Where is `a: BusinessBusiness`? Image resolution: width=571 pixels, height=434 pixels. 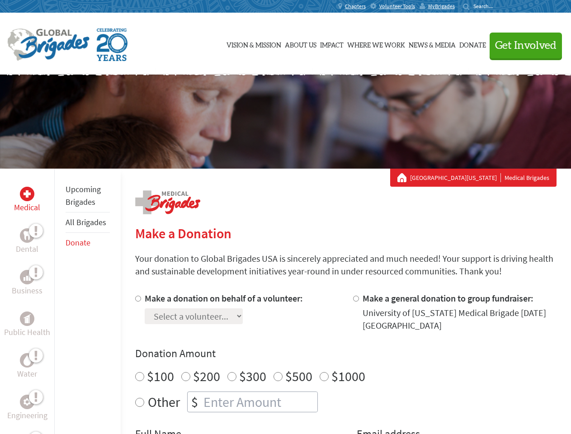
a: BusinessBusiness is located at coordinates (27, 284).